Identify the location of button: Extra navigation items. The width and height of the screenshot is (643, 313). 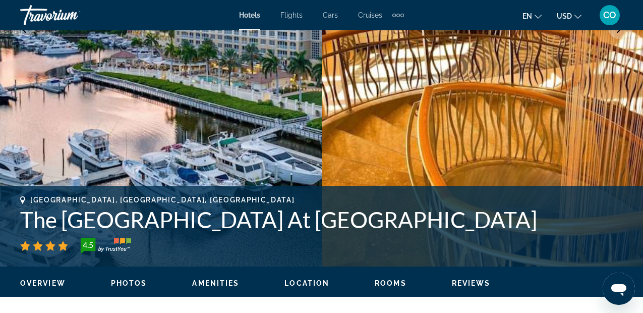
(398, 15).